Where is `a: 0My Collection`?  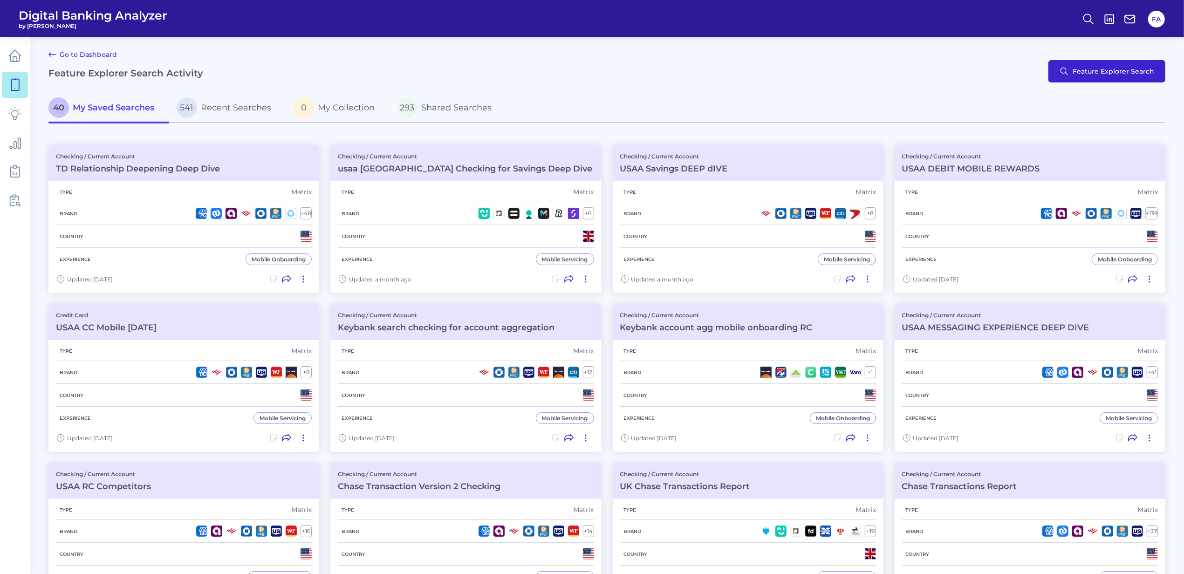
a: 0My Collection is located at coordinates (338, 109).